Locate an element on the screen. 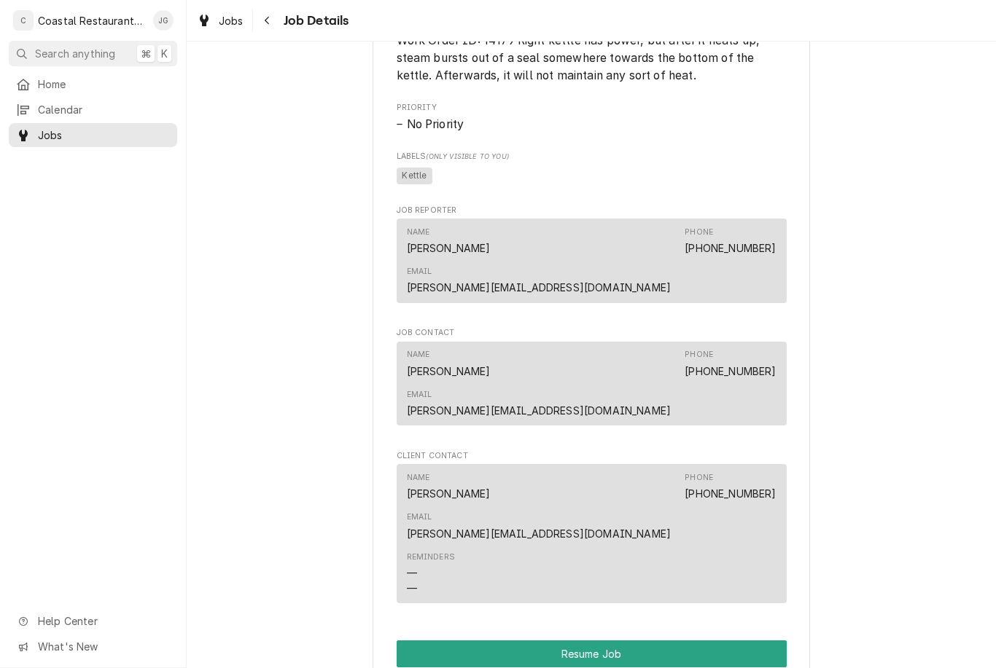  span: Client Contact is located at coordinates (591, 456).